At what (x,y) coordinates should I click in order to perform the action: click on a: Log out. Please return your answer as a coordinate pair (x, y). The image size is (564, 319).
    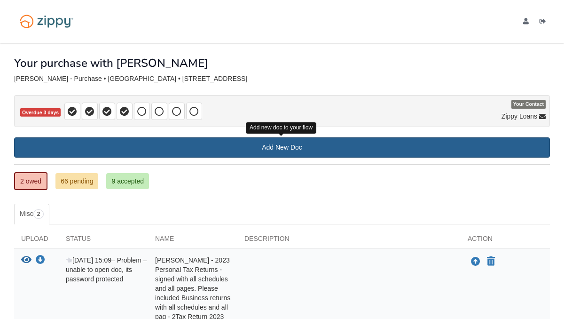
    Looking at the image, I should click on (545, 23).